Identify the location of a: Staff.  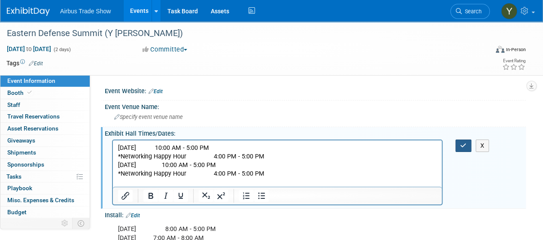
(45, 105).